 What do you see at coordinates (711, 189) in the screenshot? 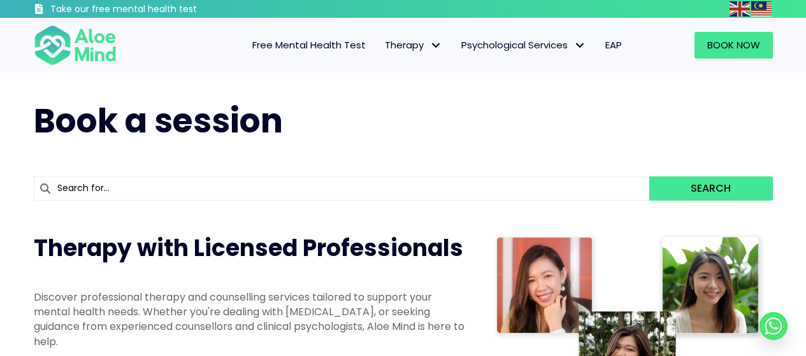
I see `button: Search` at bounding box center [711, 189].